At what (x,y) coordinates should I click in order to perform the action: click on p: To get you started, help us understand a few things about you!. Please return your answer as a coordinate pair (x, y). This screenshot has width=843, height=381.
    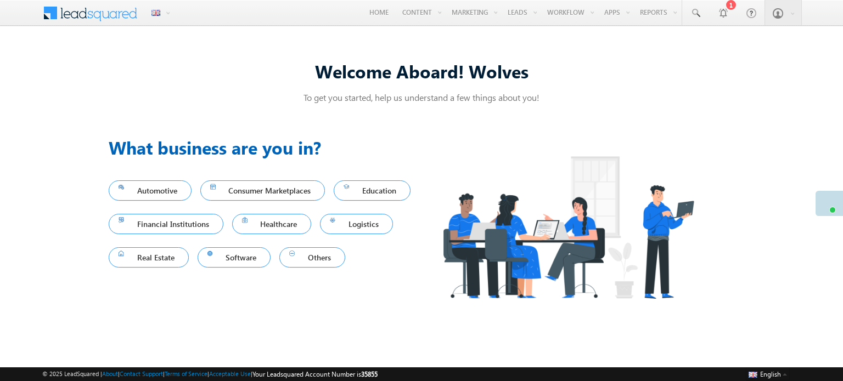
    Looking at the image, I should click on (422, 97).